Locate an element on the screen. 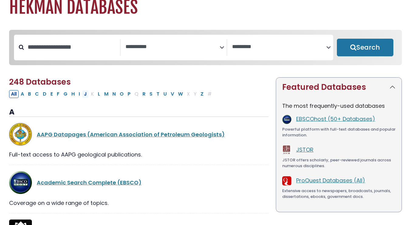 This screenshot has height=225, width=411. button: Filter Results A is located at coordinates (22, 94).